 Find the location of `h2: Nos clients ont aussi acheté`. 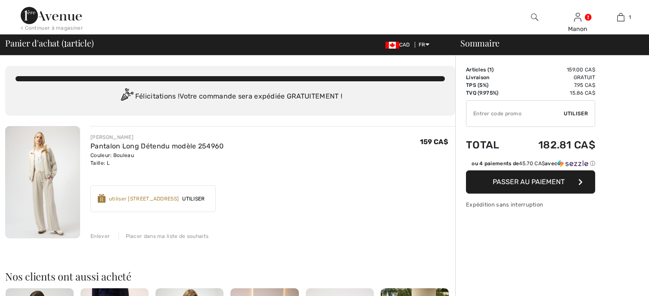

h2: Nos clients ont aussi acheté is located at coordinates (230, 277).